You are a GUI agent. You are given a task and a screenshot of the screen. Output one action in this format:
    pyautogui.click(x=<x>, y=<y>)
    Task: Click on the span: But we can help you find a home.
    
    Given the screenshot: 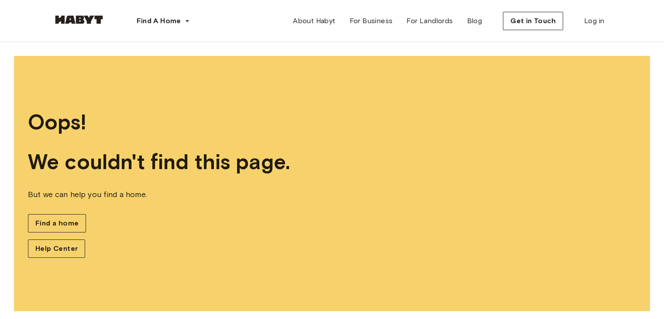 What is the action you would take?
    pyautogui.click(x=332, y=194)
    